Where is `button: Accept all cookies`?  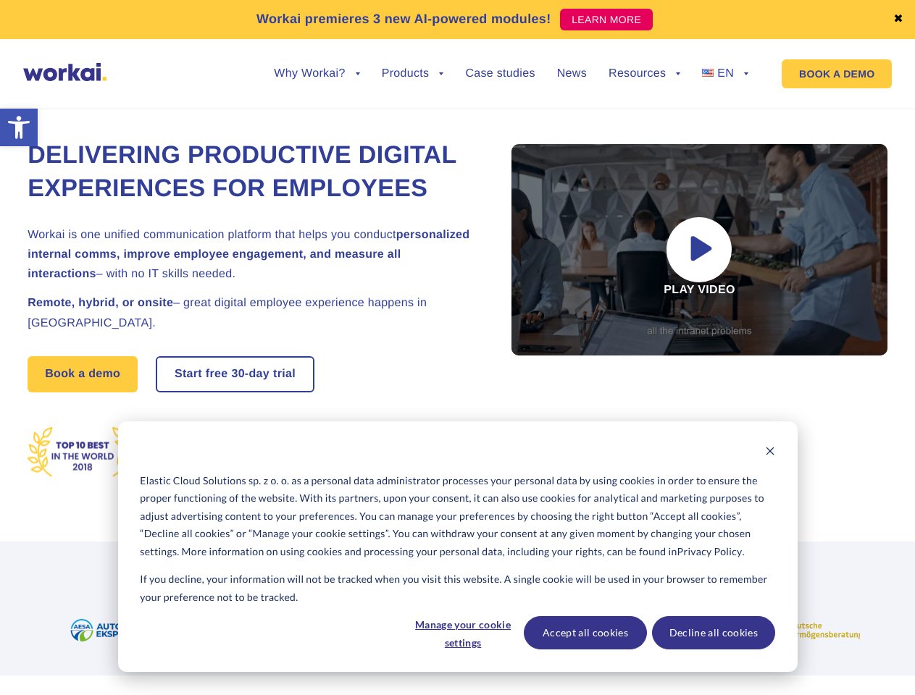
button: Accept all cookies is located at coordinates (585, 633).